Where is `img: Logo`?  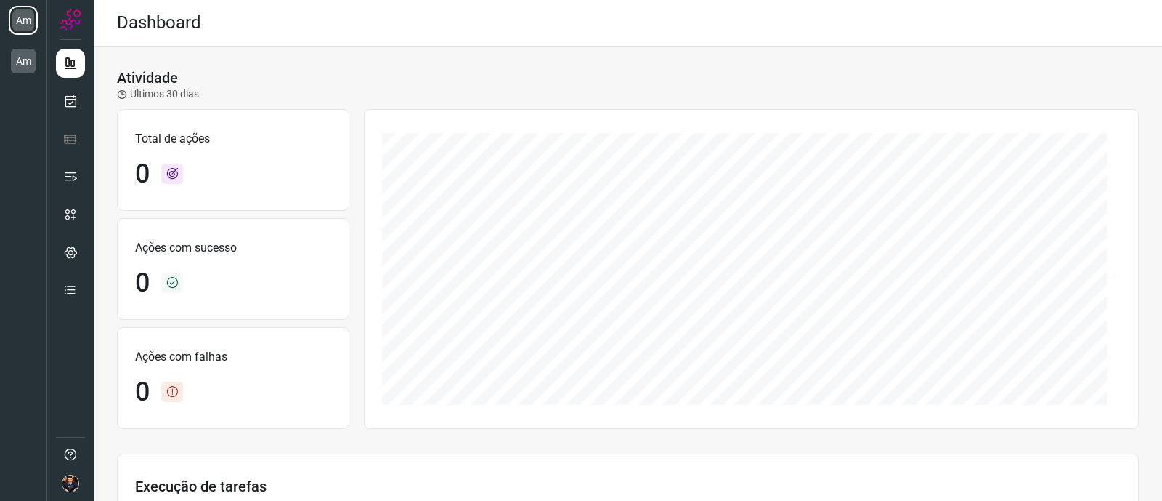 img: Logo is located at coordinates (70, 20).